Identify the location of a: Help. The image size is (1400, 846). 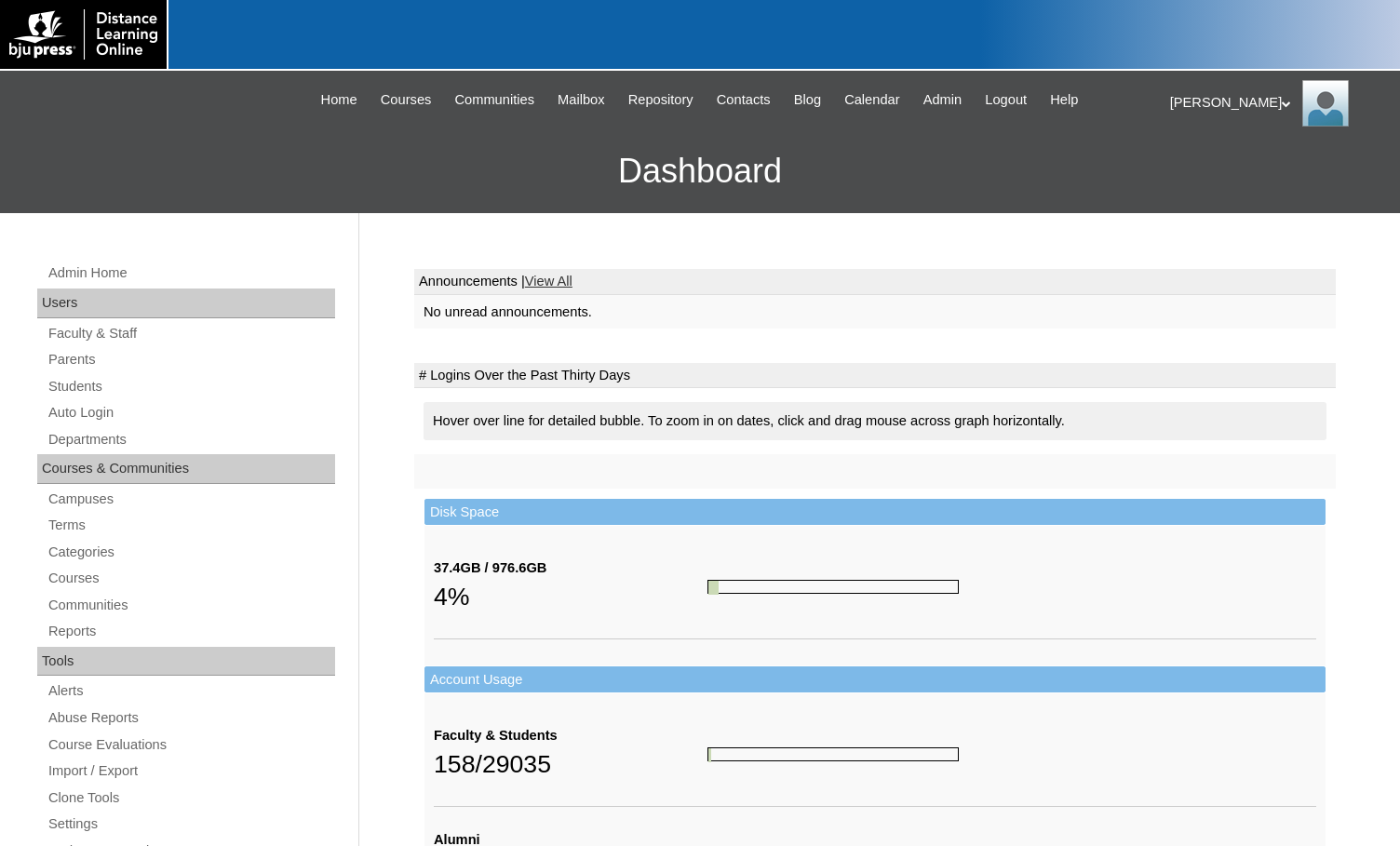
(1064, 100).